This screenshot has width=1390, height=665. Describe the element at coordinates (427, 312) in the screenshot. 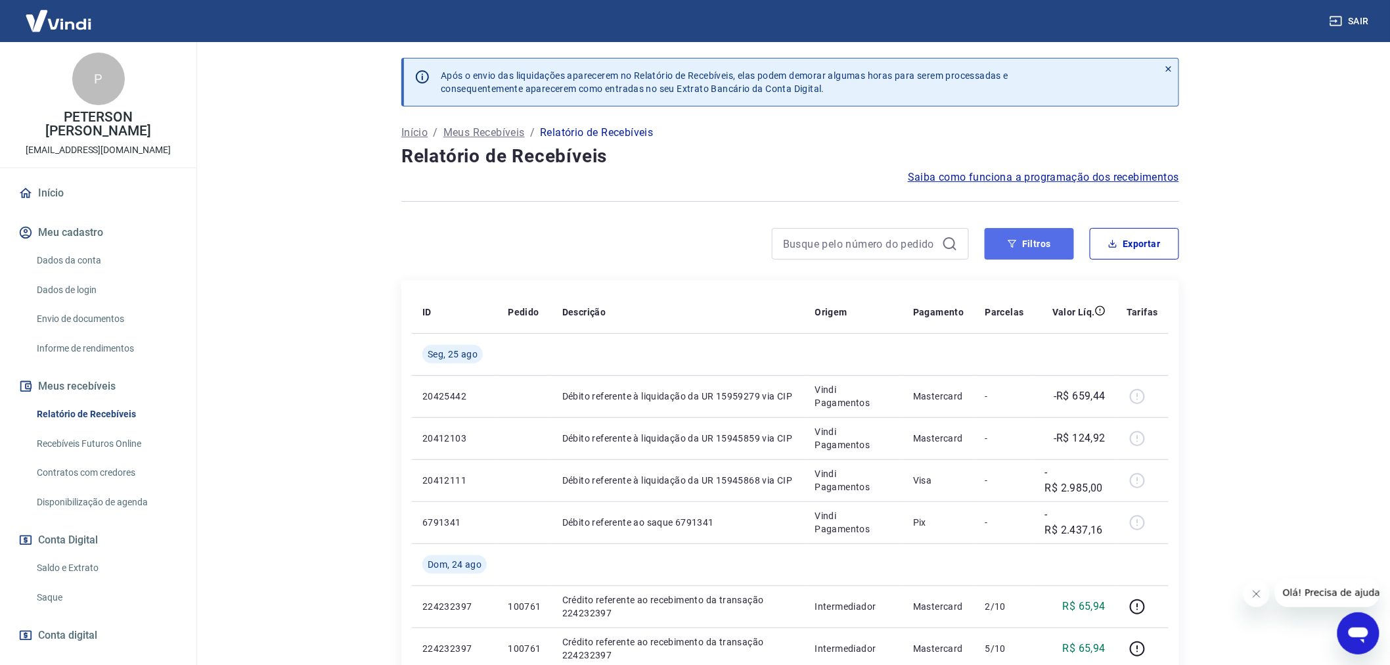

I see `p: ID` at that location.